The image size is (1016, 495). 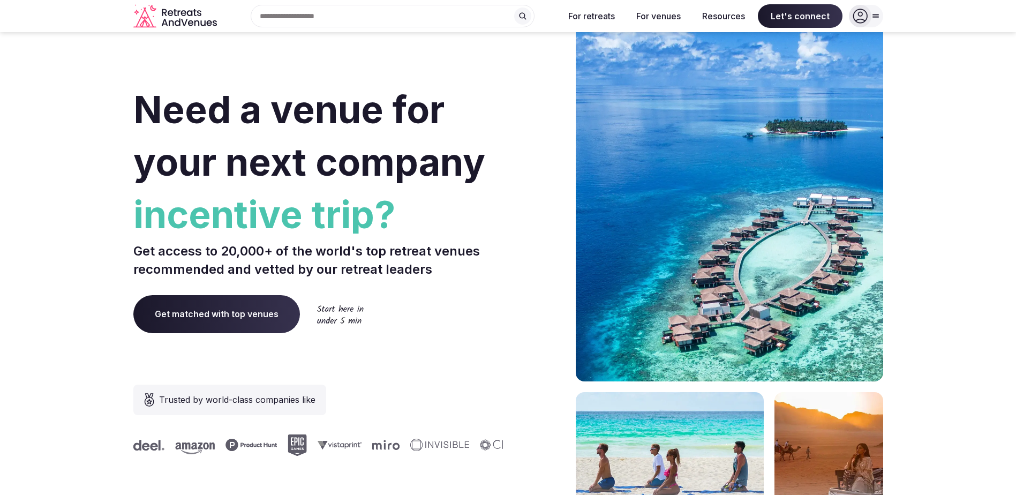 I want to click on span: Trusted by world-class companies like, so click(x=237, y=399).